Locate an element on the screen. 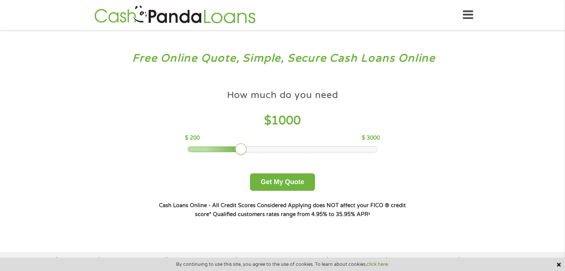  h3: Free Online Quote, Simple, Secure Cash Loans Online is located at coordinates (283, 58).